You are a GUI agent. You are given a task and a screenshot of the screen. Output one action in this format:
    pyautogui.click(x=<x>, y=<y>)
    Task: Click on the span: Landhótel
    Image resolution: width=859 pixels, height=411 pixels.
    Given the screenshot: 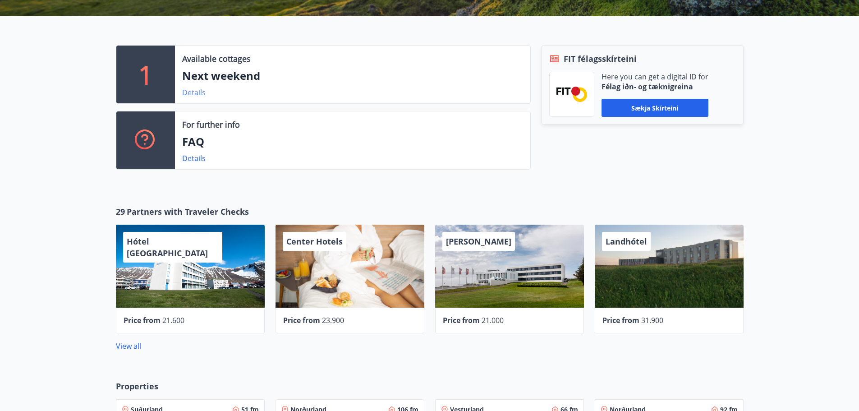 What is the action you would take?
    pyautogui.click(x=627, y=241)
    